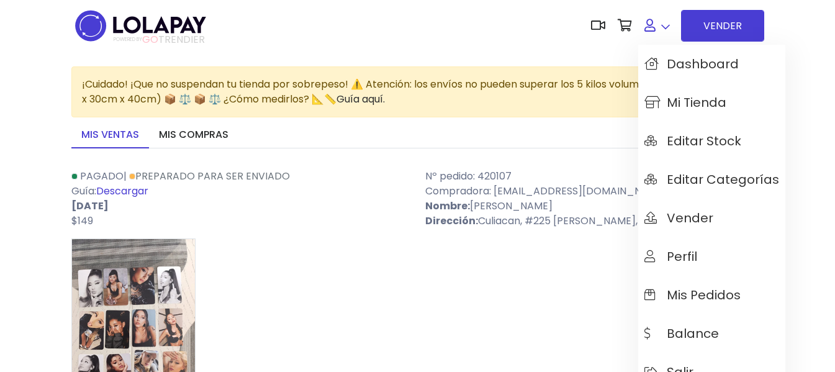  What do you see at coordinates (194, 135) in the screenshot?
I see `a: Mis compras` at bounding box center [194, 135].